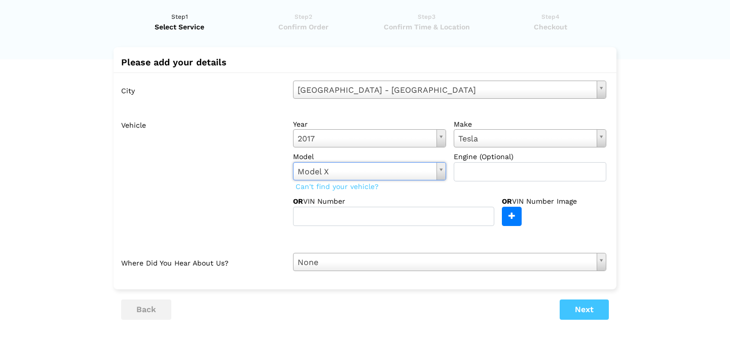 This screenshot has width=730, height=339. What do you see at coordinates (426, 22) in the screenshot?
I see `a: Step3` at bounding box center [426, 22].